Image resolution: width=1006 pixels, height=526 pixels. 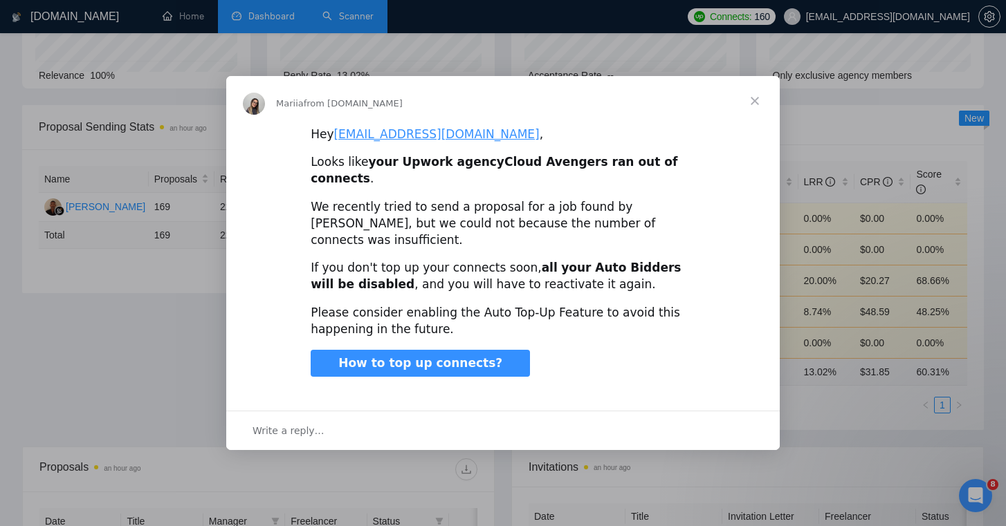 What do you see at coordinates (549, 268) in the screenshot?
I see `b: all` at bounding box center [549, 268].